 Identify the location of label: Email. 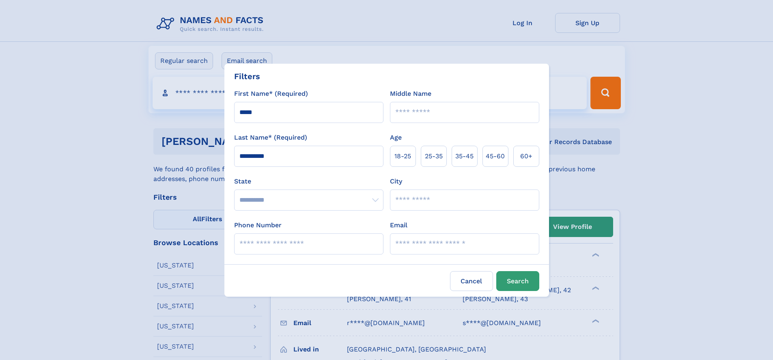
(399, 225).